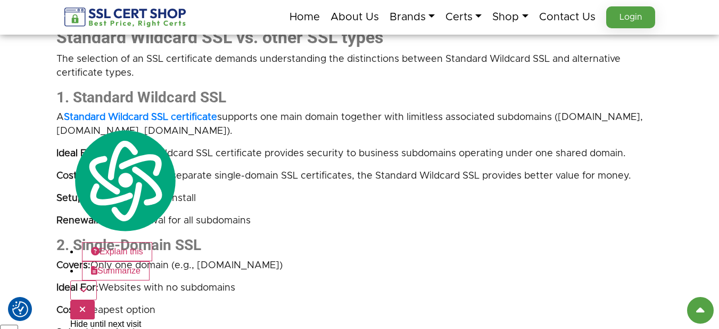 Image resolution: width=719 pixels, height=329 pixels. Describe the element at coordinates (121, 251) in the screenshot. I see `span: Explain this` at that location.